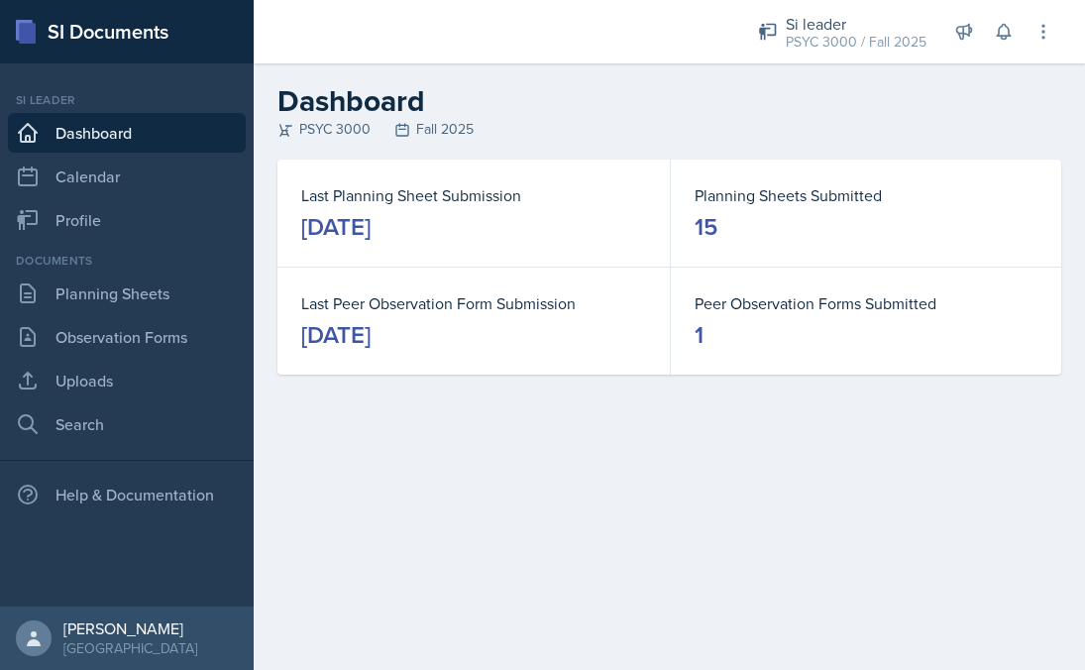  I want to click on a: Observation Forms, so click(127, 337).